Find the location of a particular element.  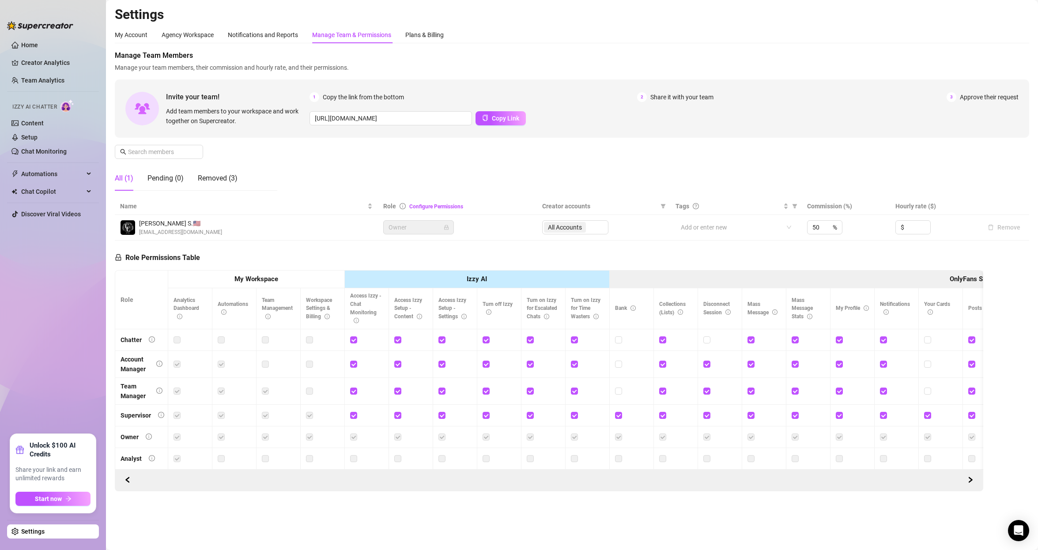

h5: Role Permissions Table is located at coordinates (157, 258).